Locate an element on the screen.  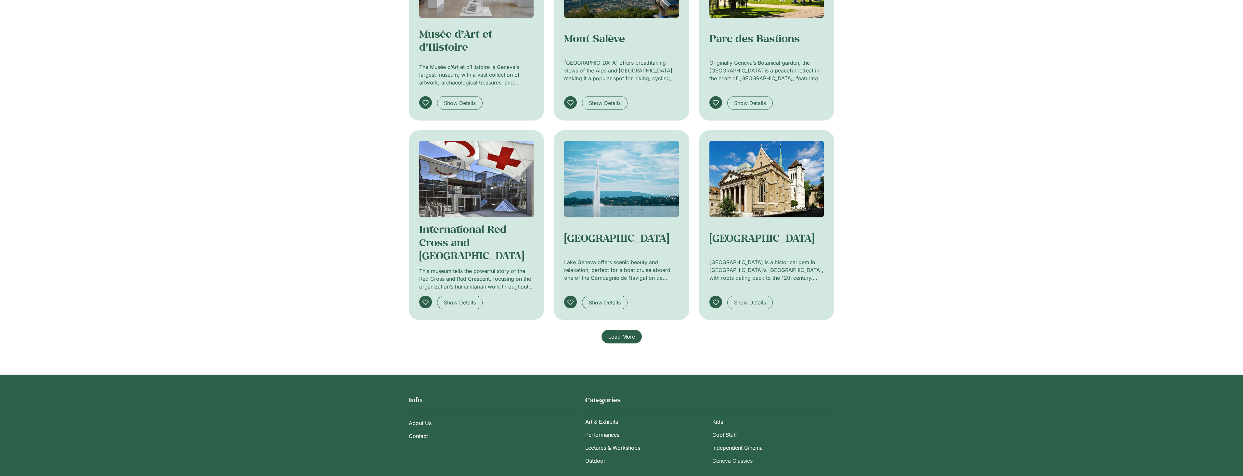
span: Load More is located at coordinates (622, 337).